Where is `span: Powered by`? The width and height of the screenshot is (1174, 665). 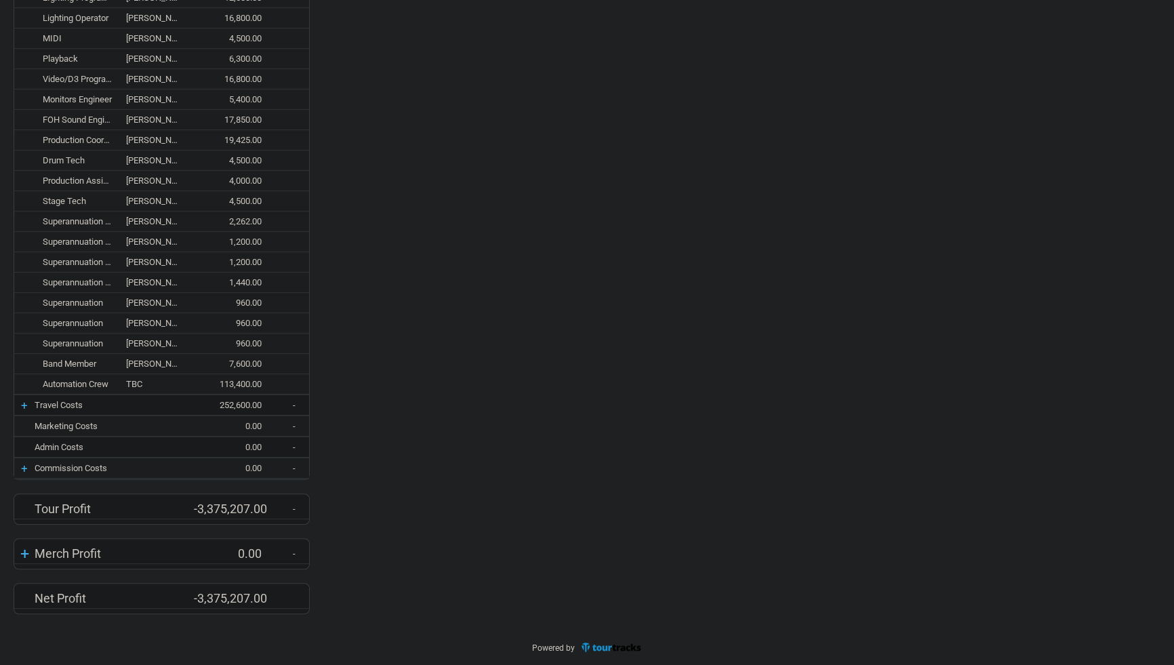 span: Powered by is located at coordinates (553, 648).